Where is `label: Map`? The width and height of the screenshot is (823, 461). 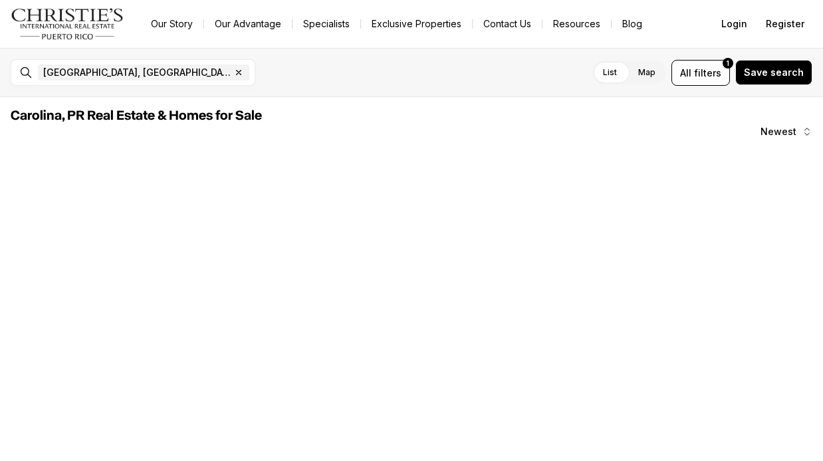 label: Map is located at coordinates (647, 72).